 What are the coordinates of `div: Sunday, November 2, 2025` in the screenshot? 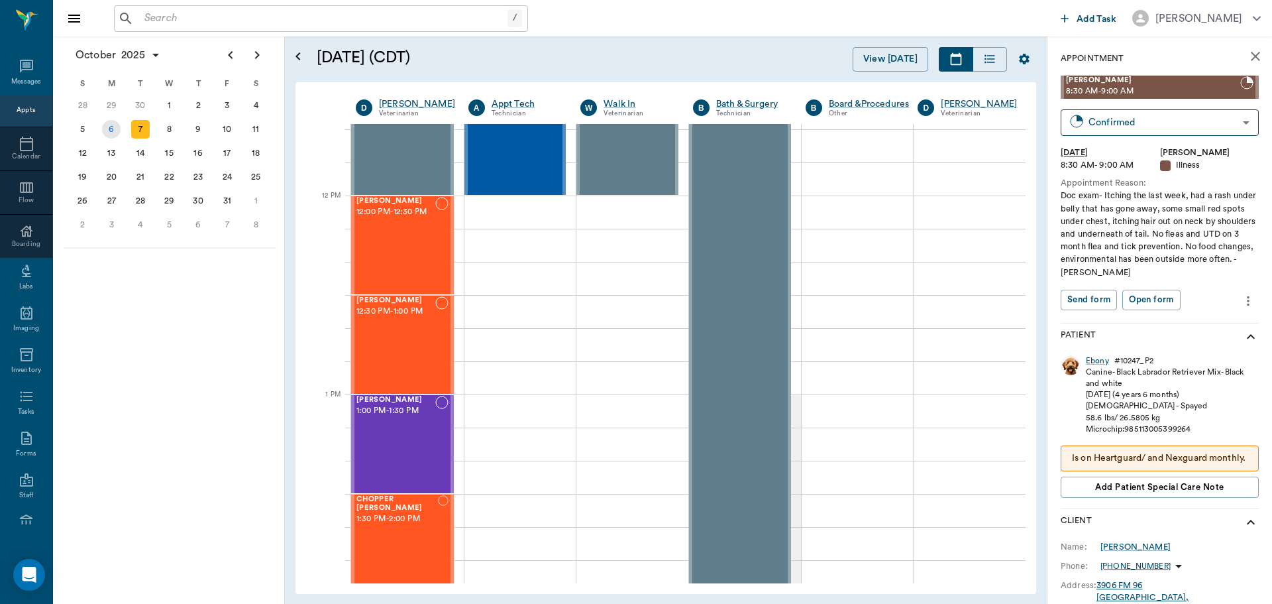 It's located at (83, 225).